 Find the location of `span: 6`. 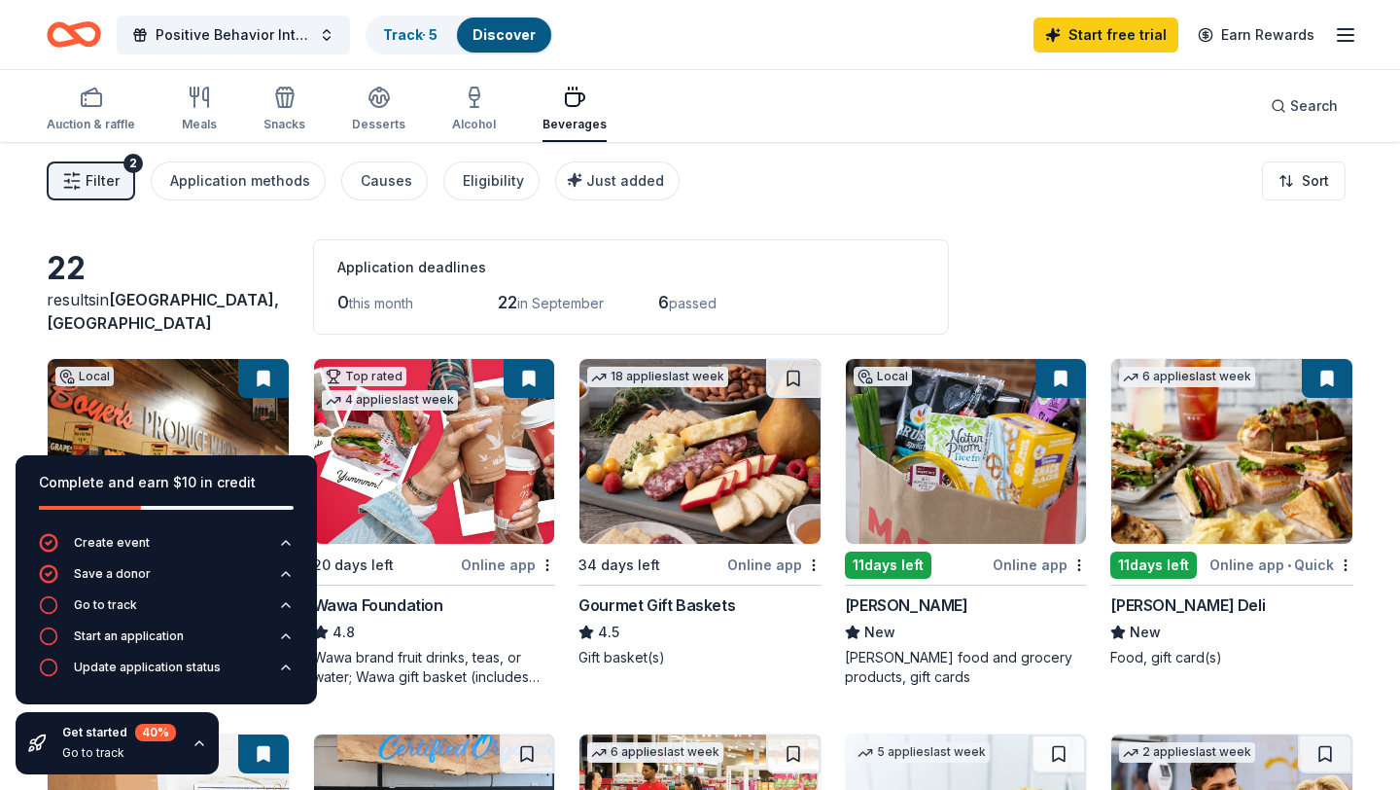

span: 6 is located at coordinates (663, 301).